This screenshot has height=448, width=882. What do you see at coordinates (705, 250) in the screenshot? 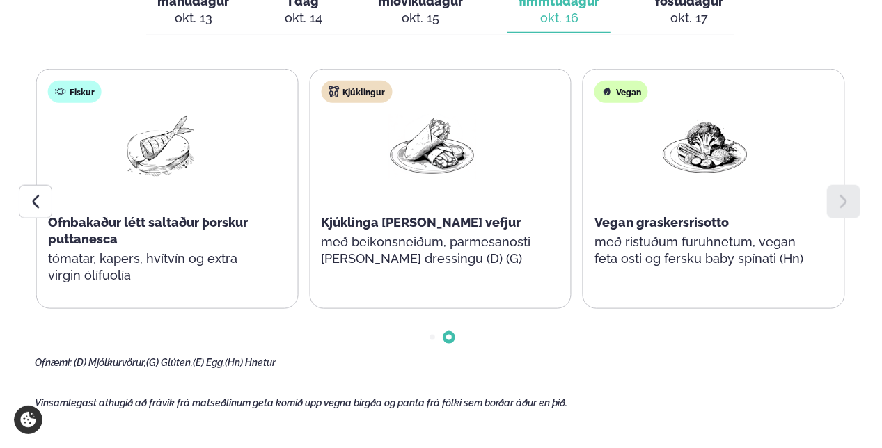
I see `p: með ristuðum furuhnetum, vegan feta osti og fersku baby spínati (Hn)` at bounding box center [705, 250].